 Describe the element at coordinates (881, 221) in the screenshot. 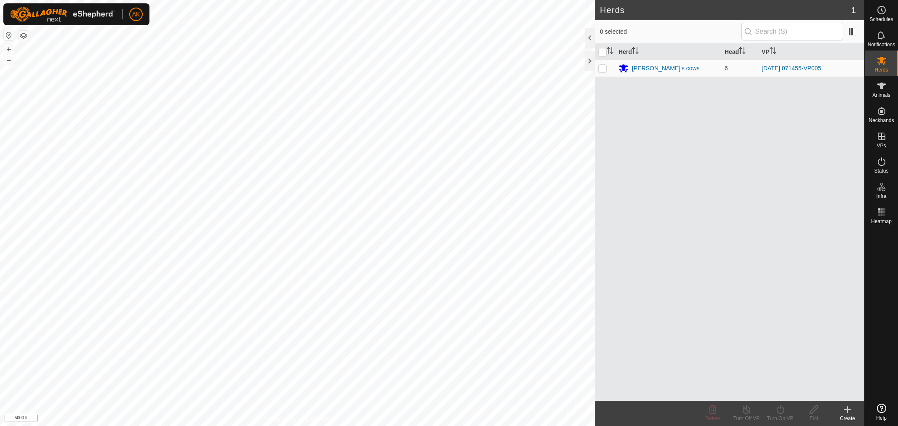

I see `span: Heatmap` at that location.